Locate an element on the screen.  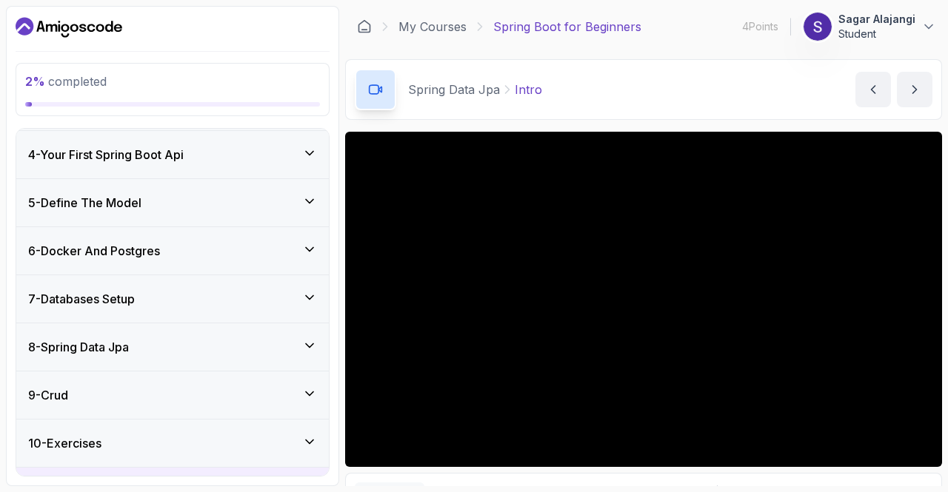
button: 8-Spring Data Jpa is located at coordinates (173, 347).